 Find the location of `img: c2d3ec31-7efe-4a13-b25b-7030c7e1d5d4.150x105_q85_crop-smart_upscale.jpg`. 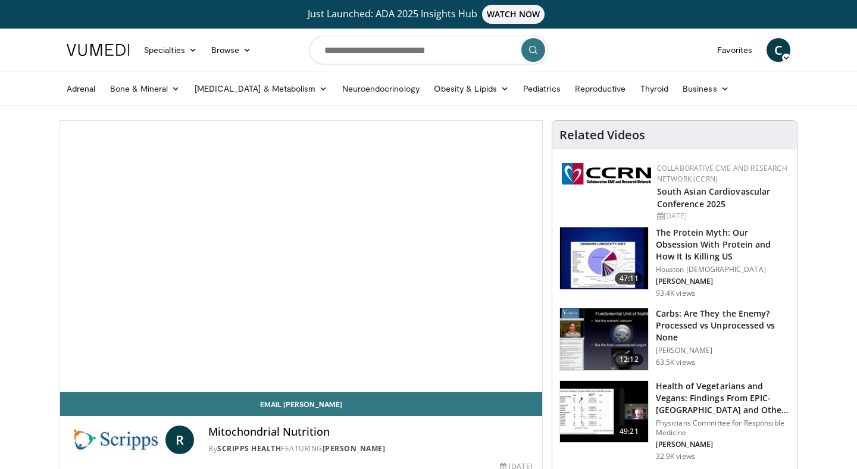

img: c2d3ec31-7efe-4a13-b25b-7030c7e1d5d4.150x105_q85_crop-smart_upscale.jpg is located at coordinates (604, 339).